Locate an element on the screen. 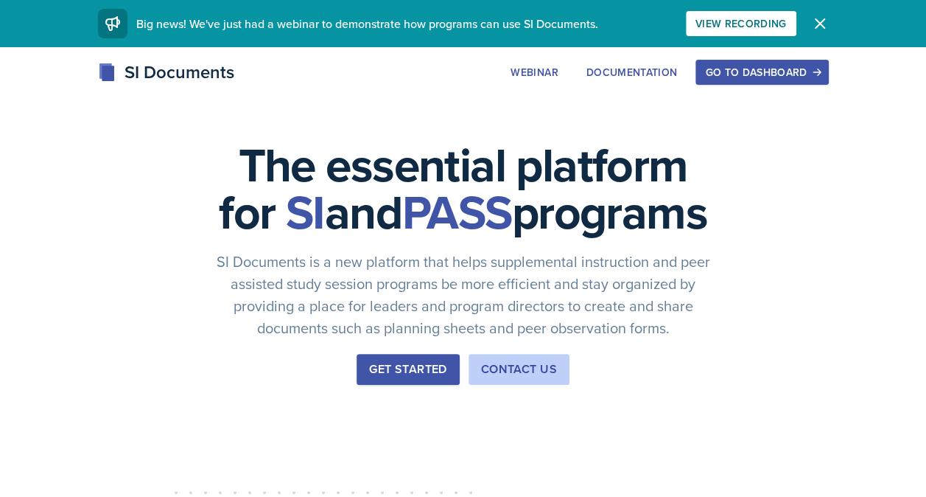 The width and height of the screenshot is (926, 497). button: View Recording is located at coordinates (741, 24).